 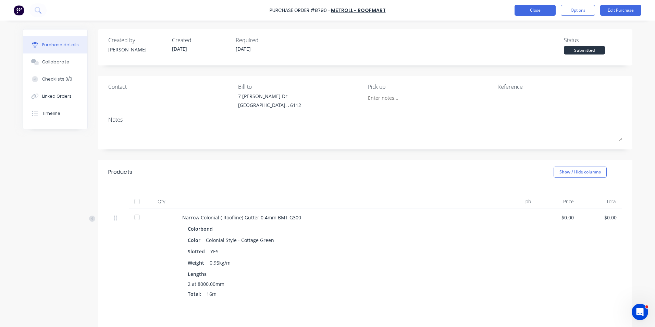 I want to click on div: 0.95kg/m, so click(x=220, y=263).